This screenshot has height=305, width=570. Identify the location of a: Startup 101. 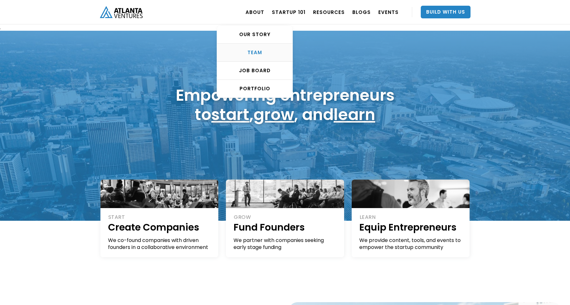
(289, 12).